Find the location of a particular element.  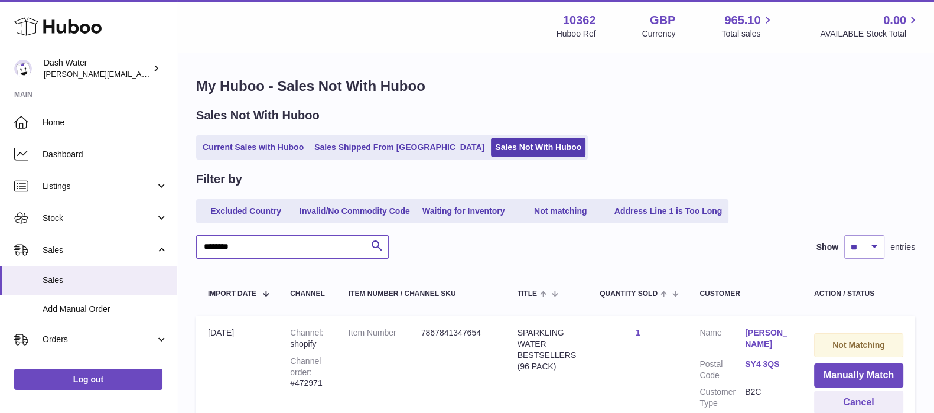

dt: Item Number is located at coordinates (385, 333).